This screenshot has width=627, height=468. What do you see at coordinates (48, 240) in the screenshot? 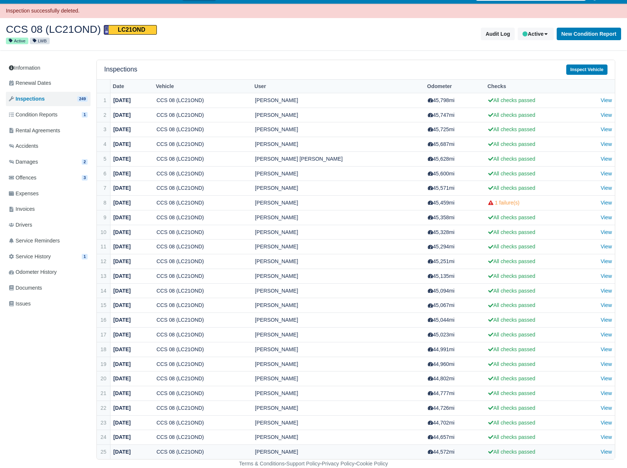
I see `a: Service Reminders` at bounding box center [48, 240].